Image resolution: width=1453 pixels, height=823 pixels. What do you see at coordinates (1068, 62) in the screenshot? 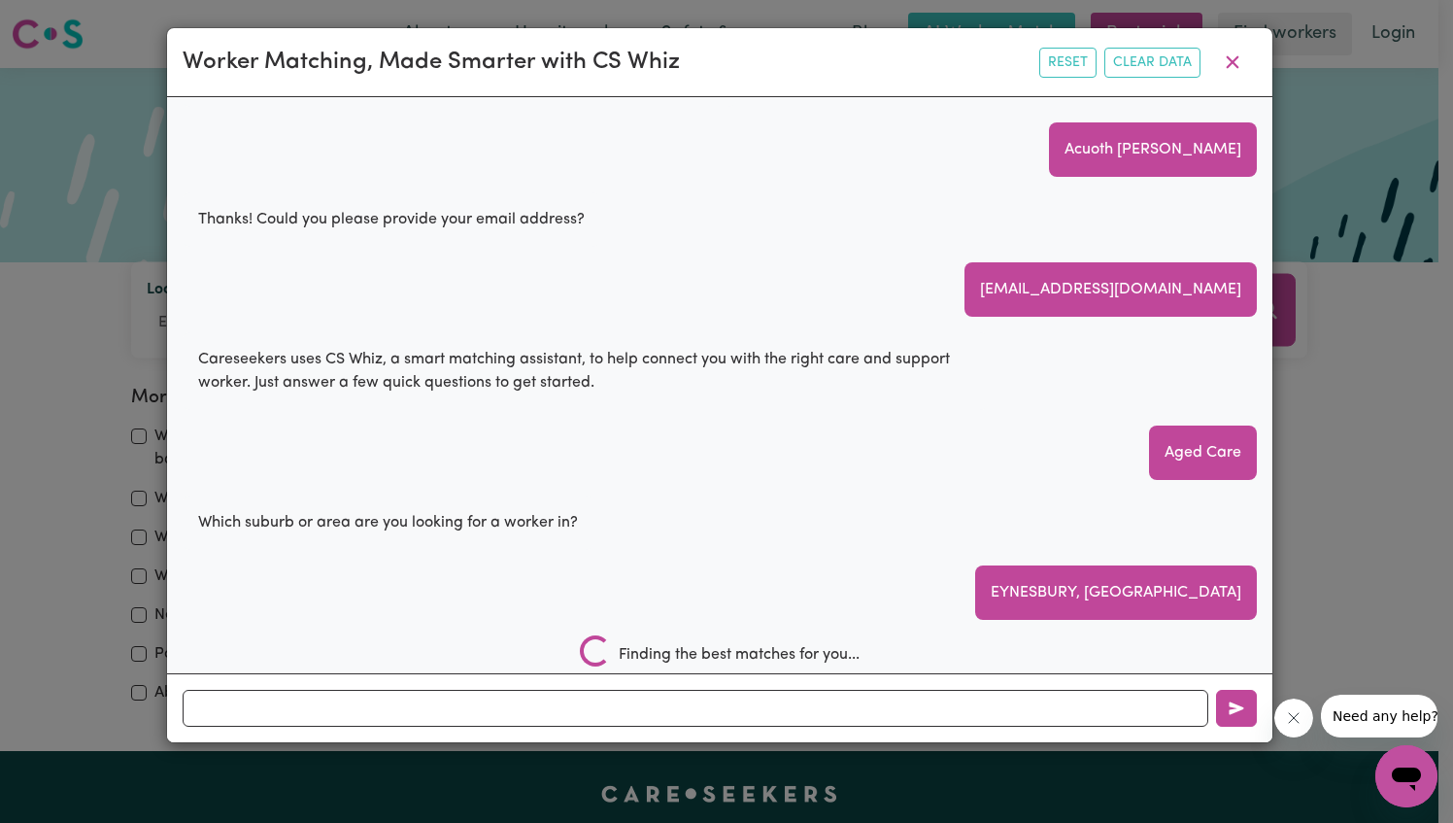
I see `button: Reset` at bounding box center [1068, 62].